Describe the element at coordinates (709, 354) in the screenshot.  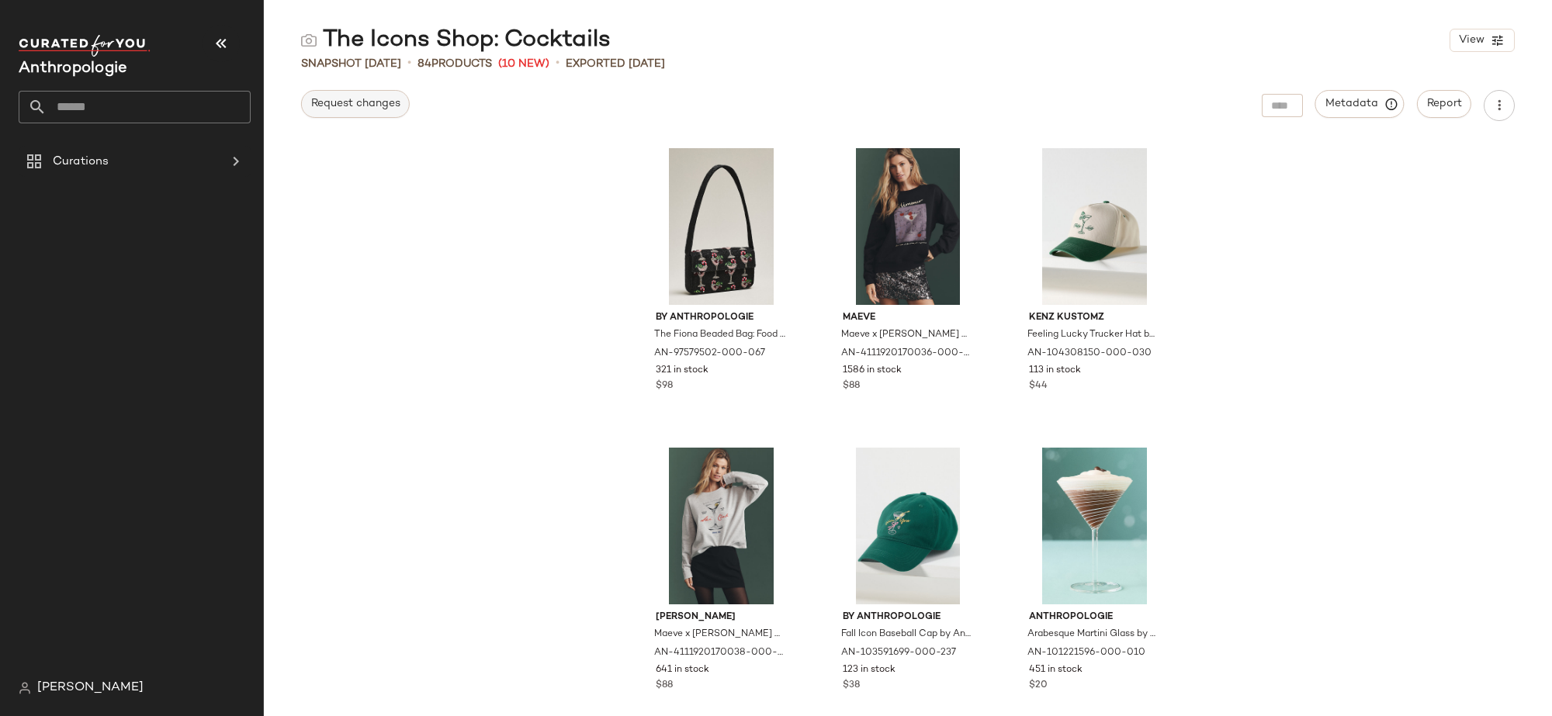
I see `span: AN-97579502-000-067` at that location.